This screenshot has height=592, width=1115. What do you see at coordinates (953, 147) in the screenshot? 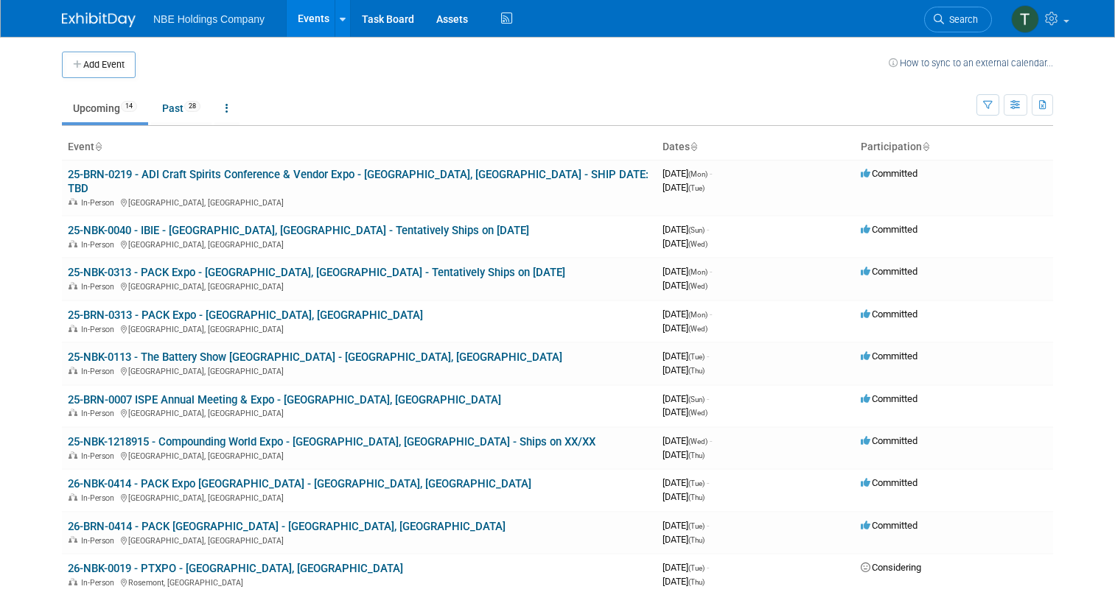
I see `th: Participation` at bounding box center [953, 147].